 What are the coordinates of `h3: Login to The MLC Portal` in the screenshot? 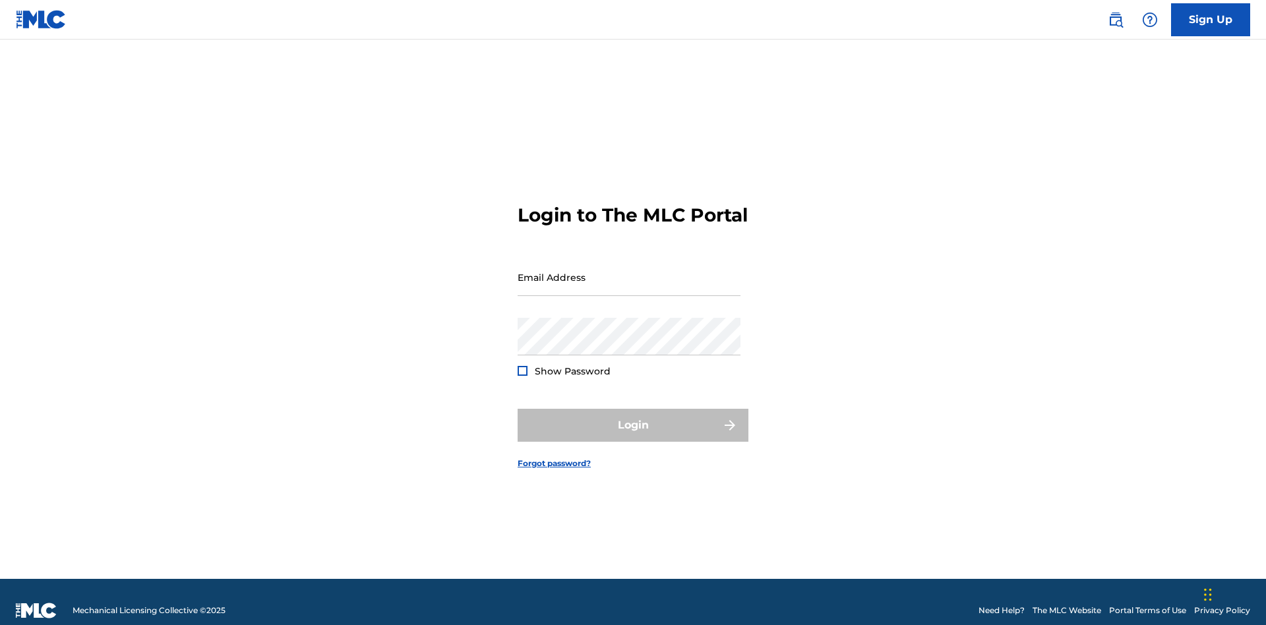 It's located at (632, 215).